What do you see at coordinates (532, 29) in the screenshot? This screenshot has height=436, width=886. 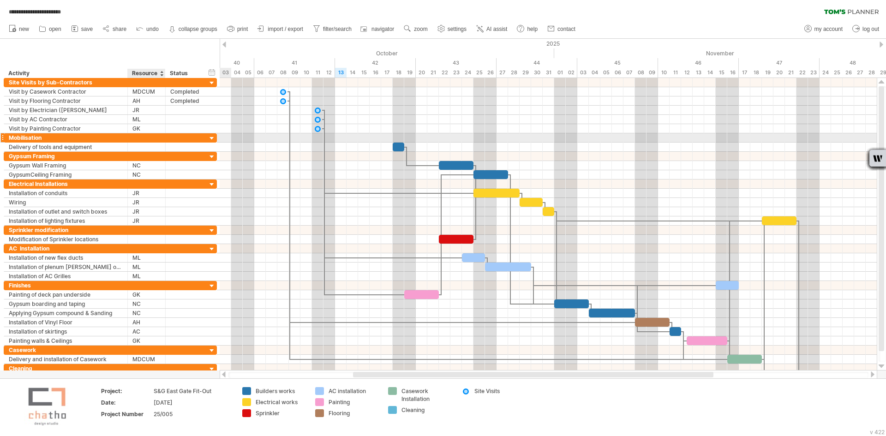 I see `span: help` at bounding box center [532, 29].